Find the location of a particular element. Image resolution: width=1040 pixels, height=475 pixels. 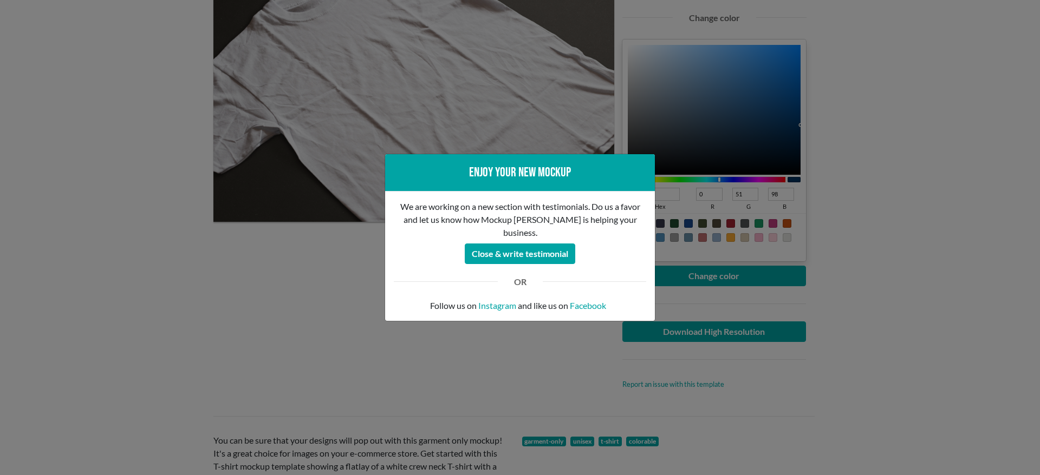

a: Facebook is located at coordinates (588, 306).